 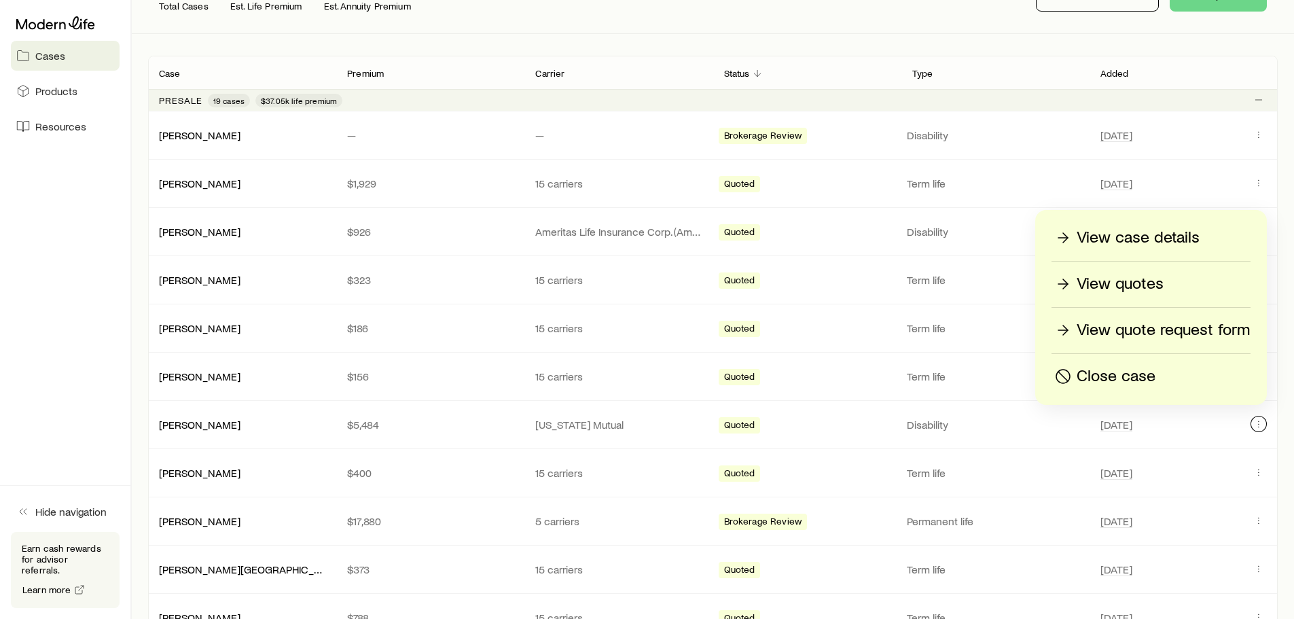 I want to click on p: Est. Annuity Premium, so click(x=367, y=6).